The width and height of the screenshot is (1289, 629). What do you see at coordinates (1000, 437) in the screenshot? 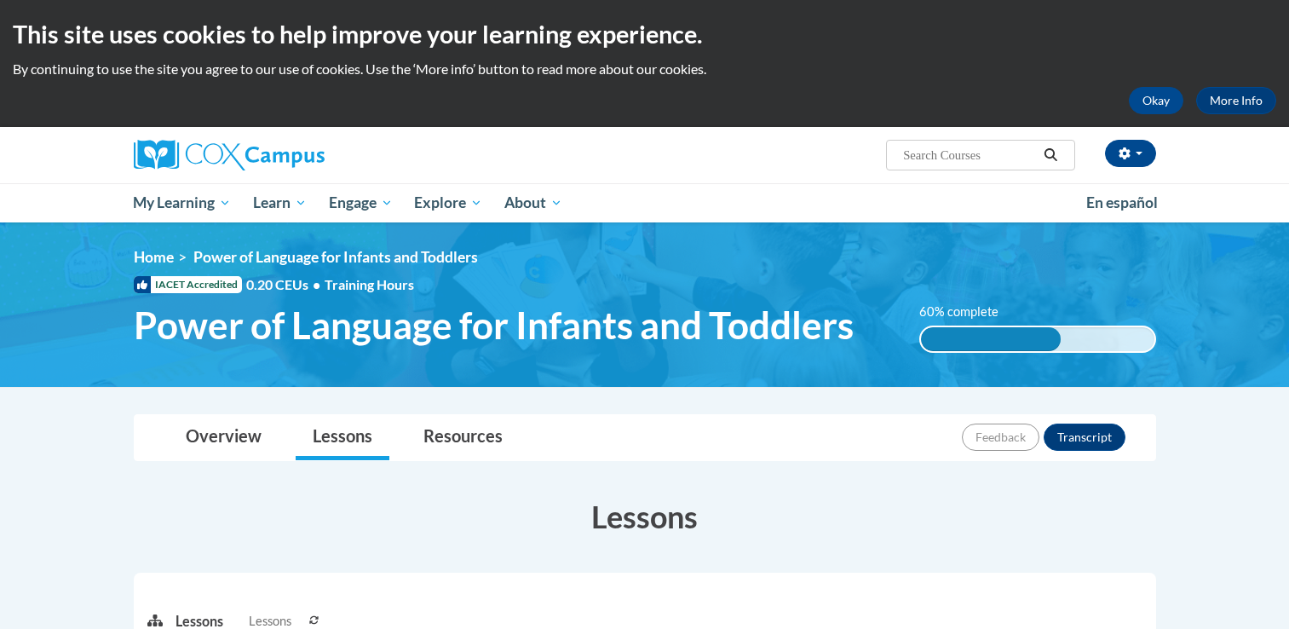
I see `button: Feedback` at bounding box center [1000, 437].